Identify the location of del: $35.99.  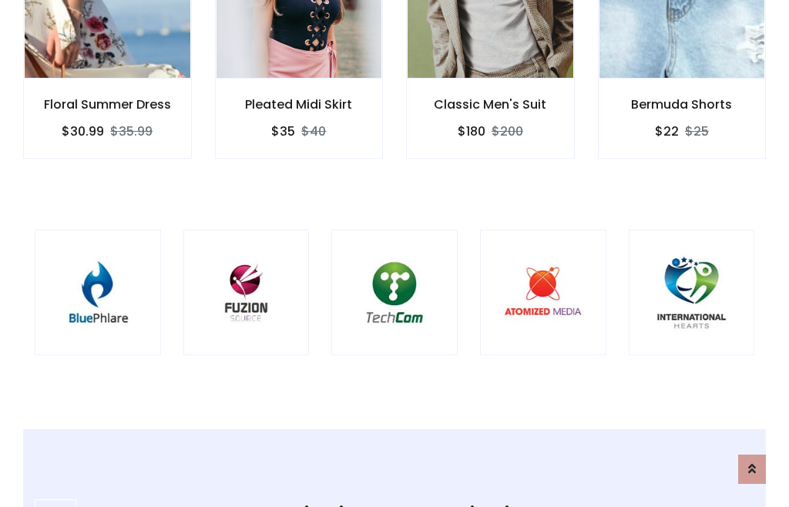
(131, 131).